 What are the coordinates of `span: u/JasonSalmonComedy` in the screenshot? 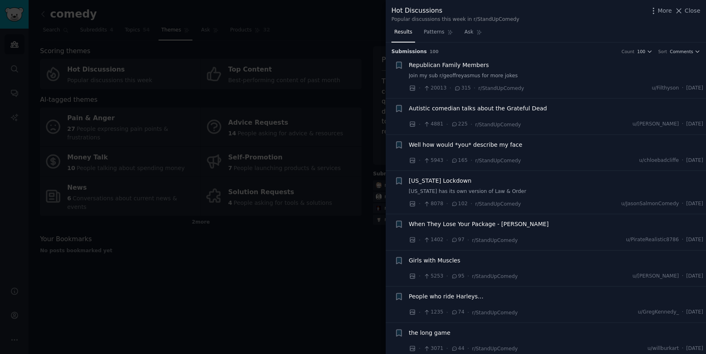 It's located at (650, 204).